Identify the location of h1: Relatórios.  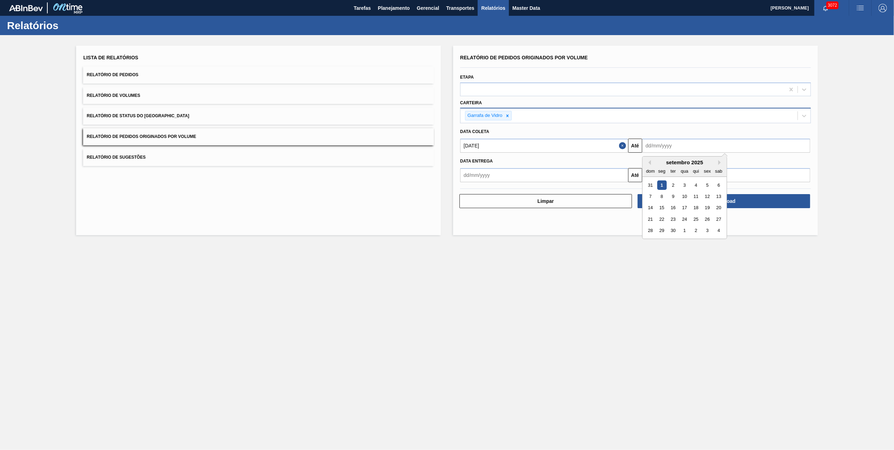
(69, 25).